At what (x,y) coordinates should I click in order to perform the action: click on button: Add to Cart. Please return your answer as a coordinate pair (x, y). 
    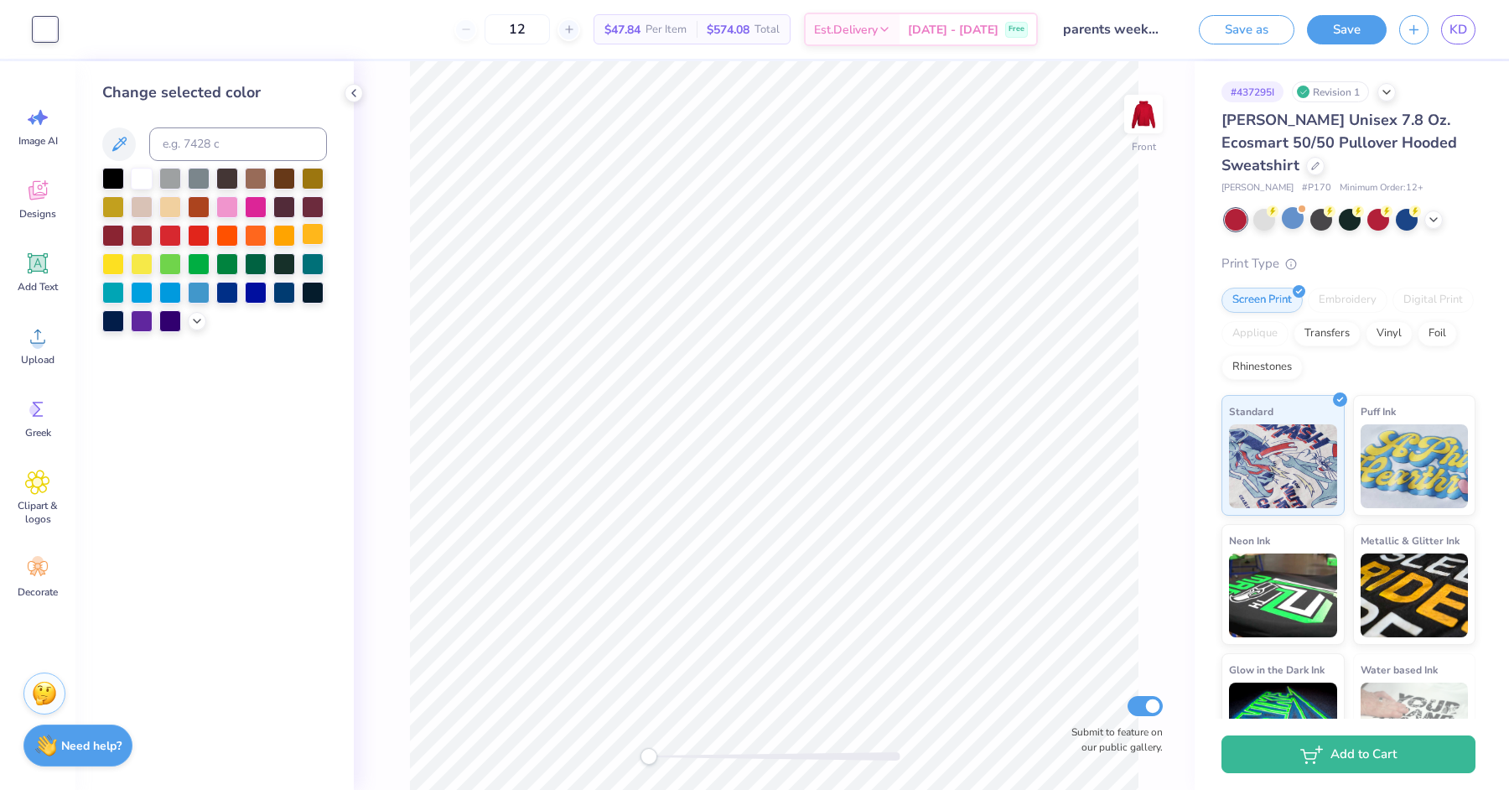
    Looking at the image, I should click on (1348, 754).